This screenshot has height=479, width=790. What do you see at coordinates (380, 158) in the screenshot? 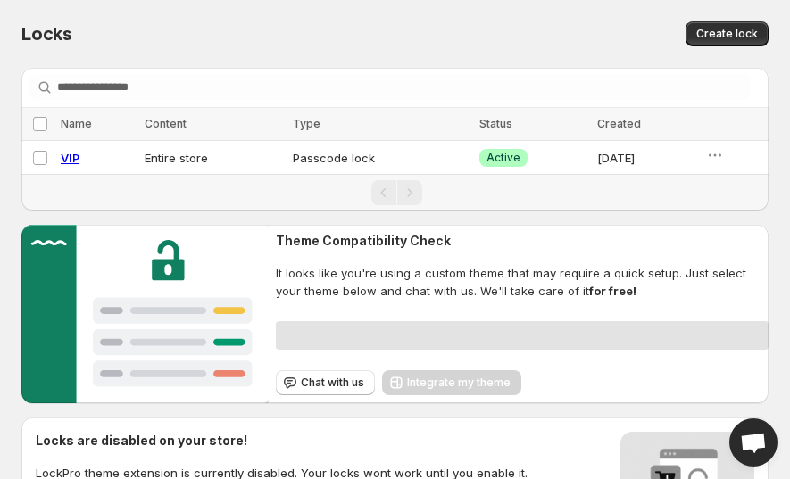
I see `td: Passcode lock` at bounding box center [380, 158].